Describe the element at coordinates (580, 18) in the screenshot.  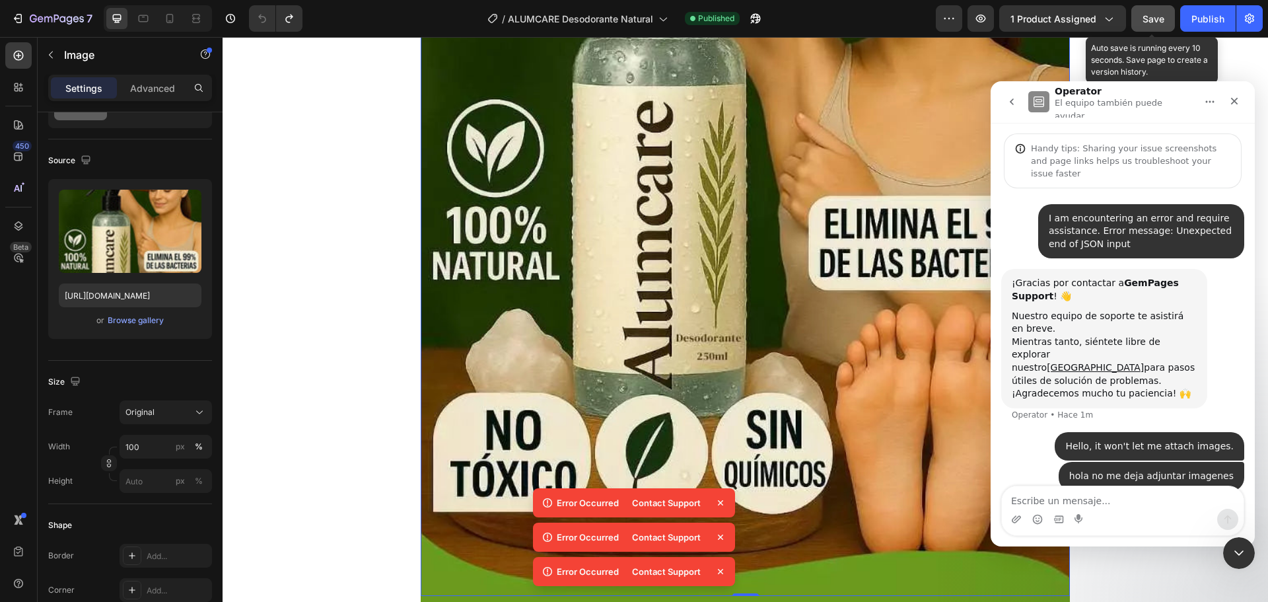
I see `span: ALUMCARE Desodorante Natural` at that location.